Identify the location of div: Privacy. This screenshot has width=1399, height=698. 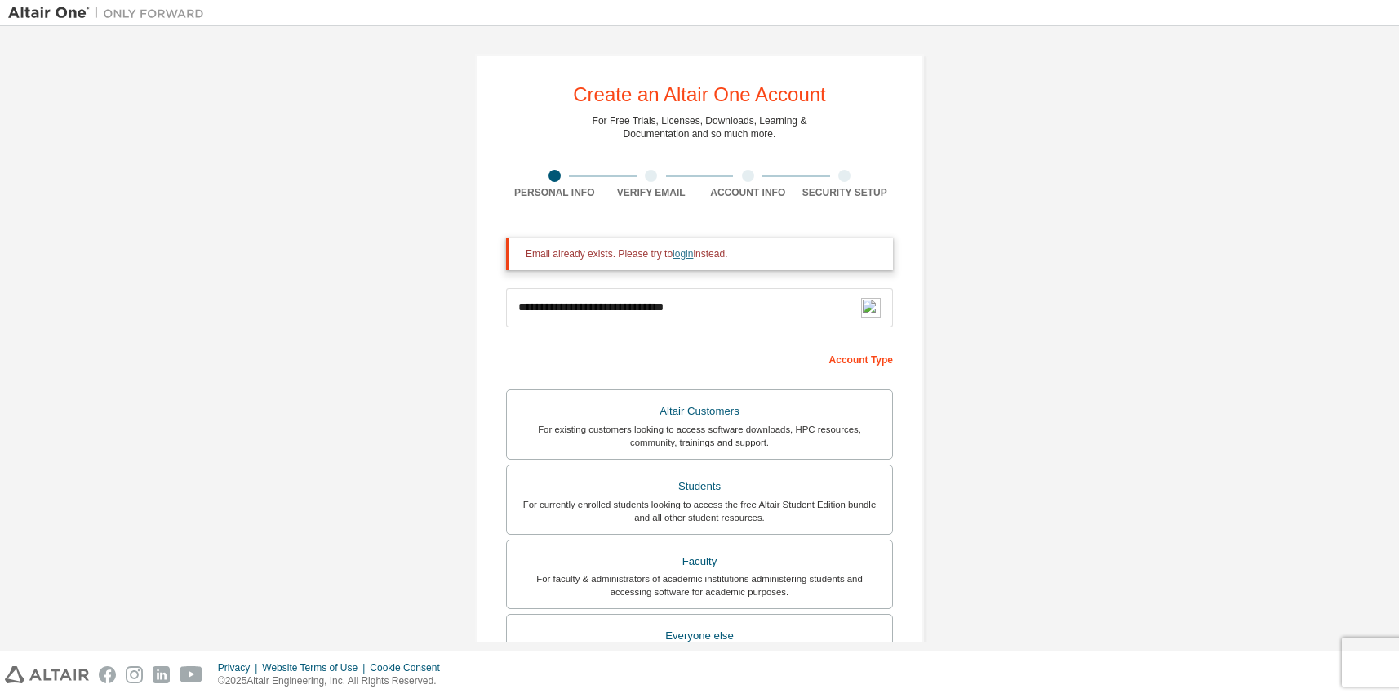
(240, 667).